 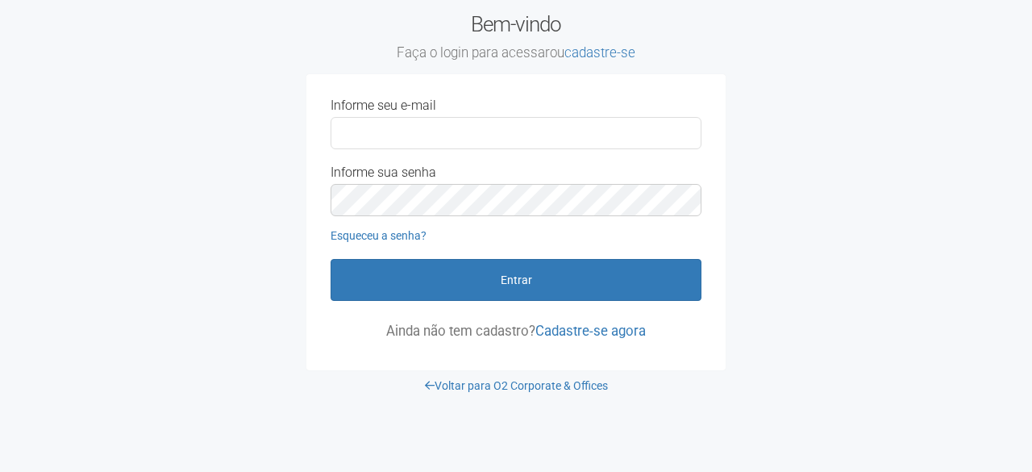 I want to click on label: Informe sua senha, so click(x=383, y=173).